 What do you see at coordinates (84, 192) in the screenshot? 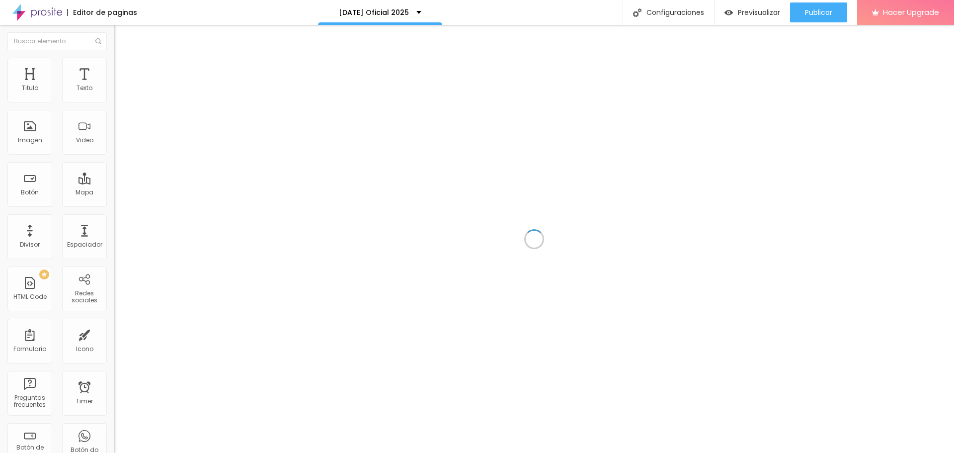
I see `div: Mapa` at bounding box center [84, 192].